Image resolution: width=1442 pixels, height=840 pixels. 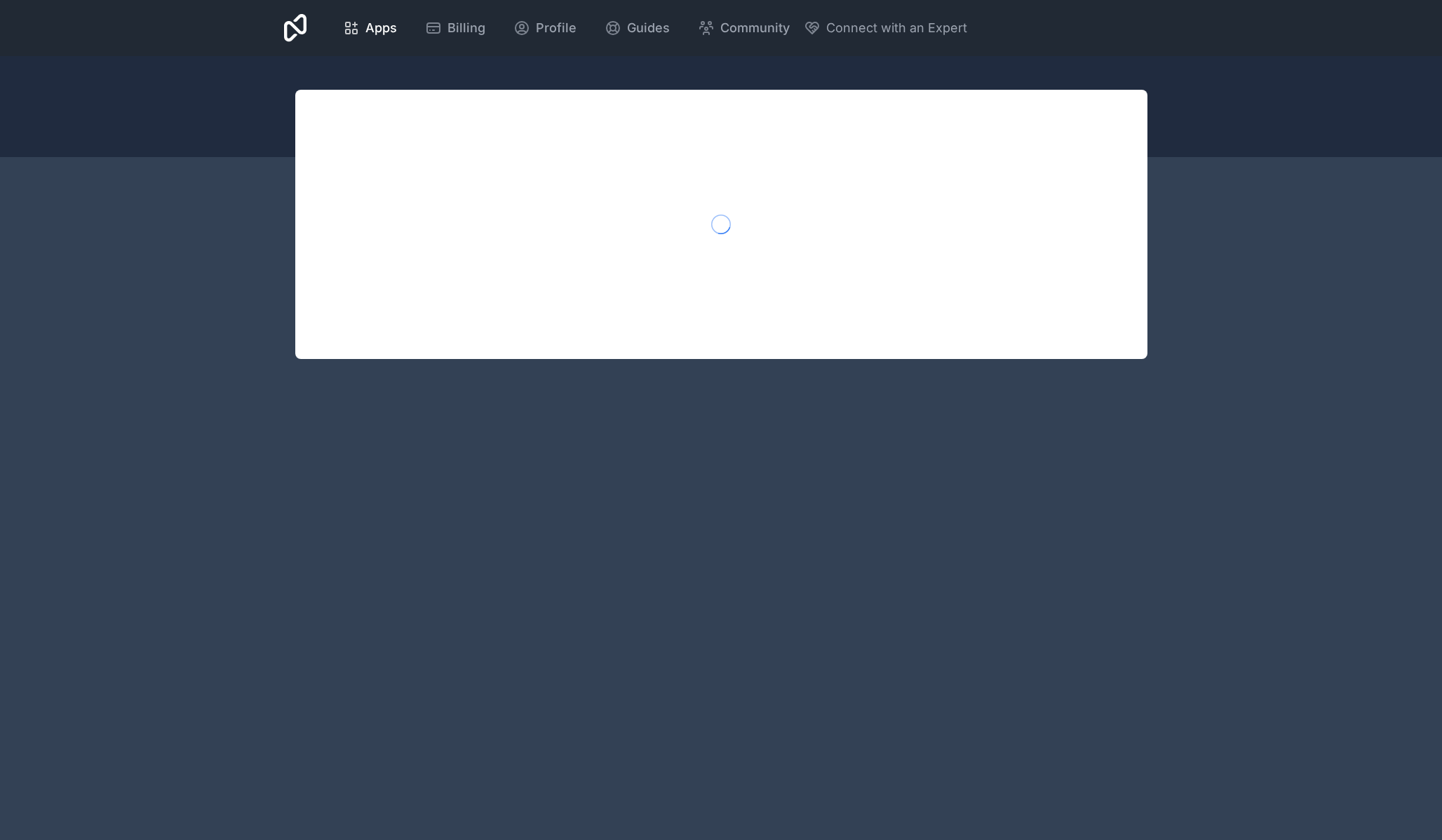 I want to click on button: Connect with an Expert, so click(x=885, y=28).